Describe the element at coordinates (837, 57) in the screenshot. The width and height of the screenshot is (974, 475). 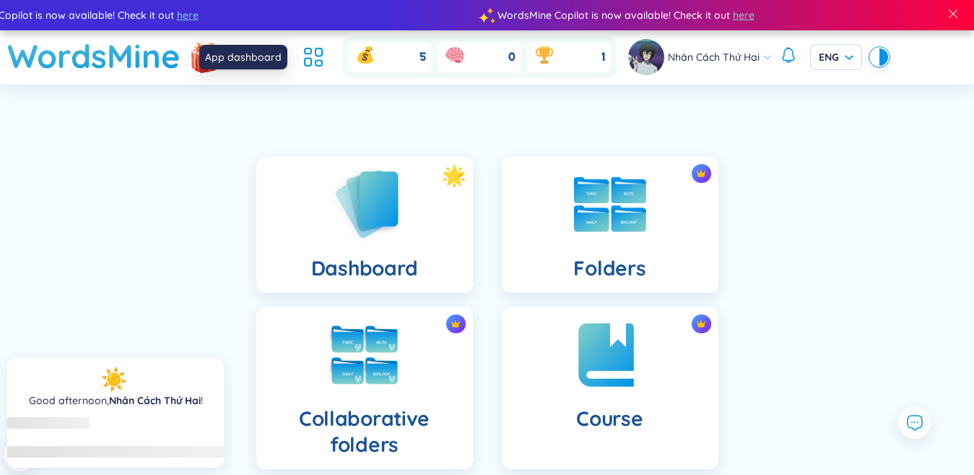
I see `span: ENG` at that location.